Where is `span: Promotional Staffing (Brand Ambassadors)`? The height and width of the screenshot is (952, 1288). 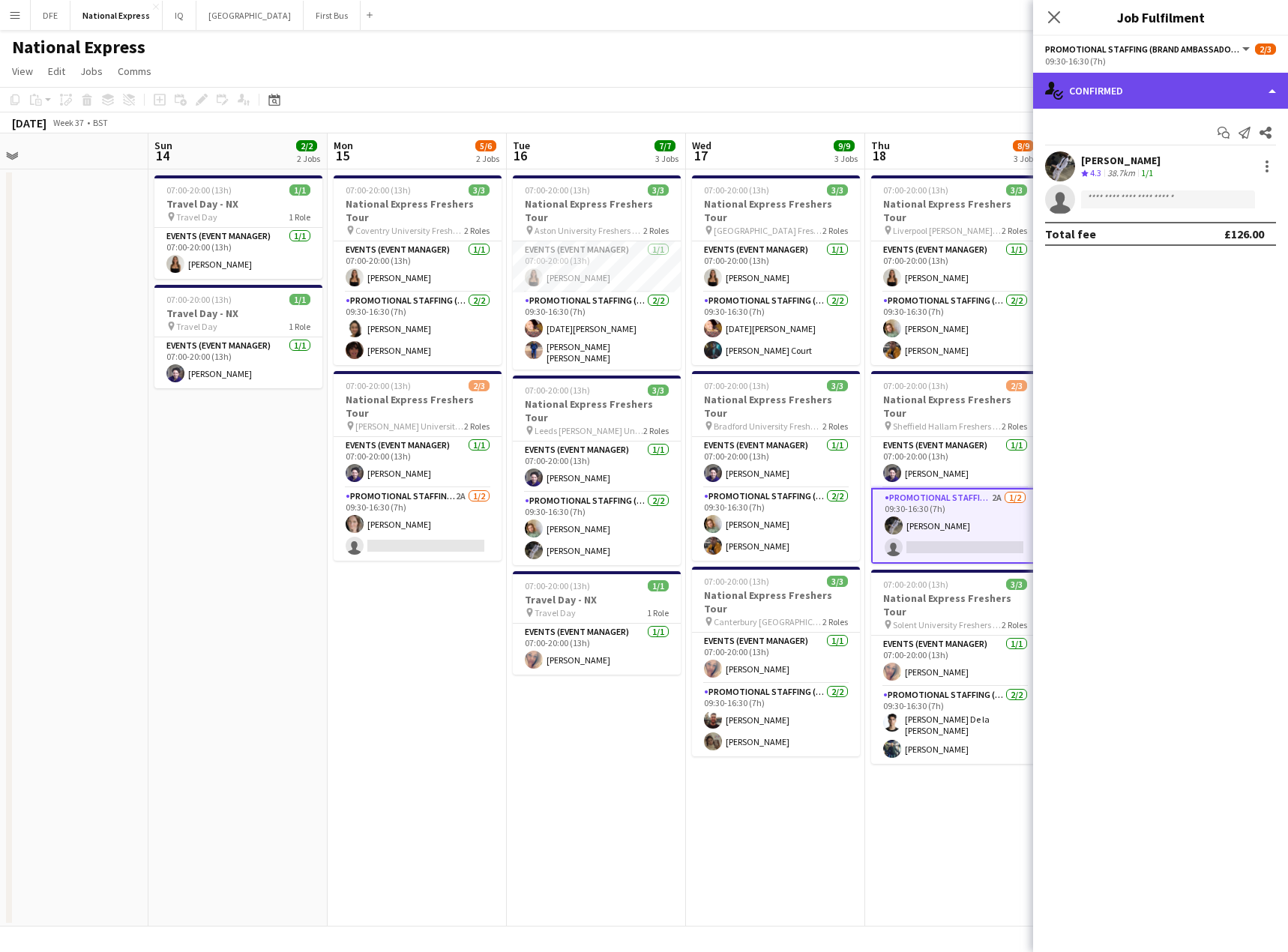
span: Promotional Staffing (Brand Ambassadors) is located at coordinates (1143, 49).